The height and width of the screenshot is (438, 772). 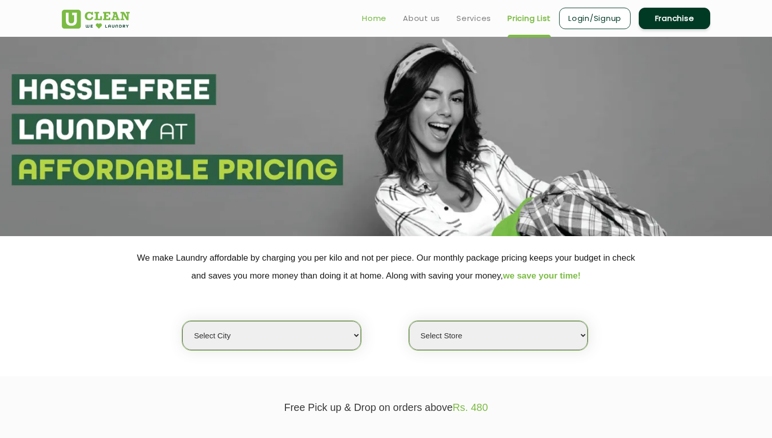 What do you see at coordinates (542, 275) in the screenshot?
I see `span: we save your time!` at bounding box center [542, 275].